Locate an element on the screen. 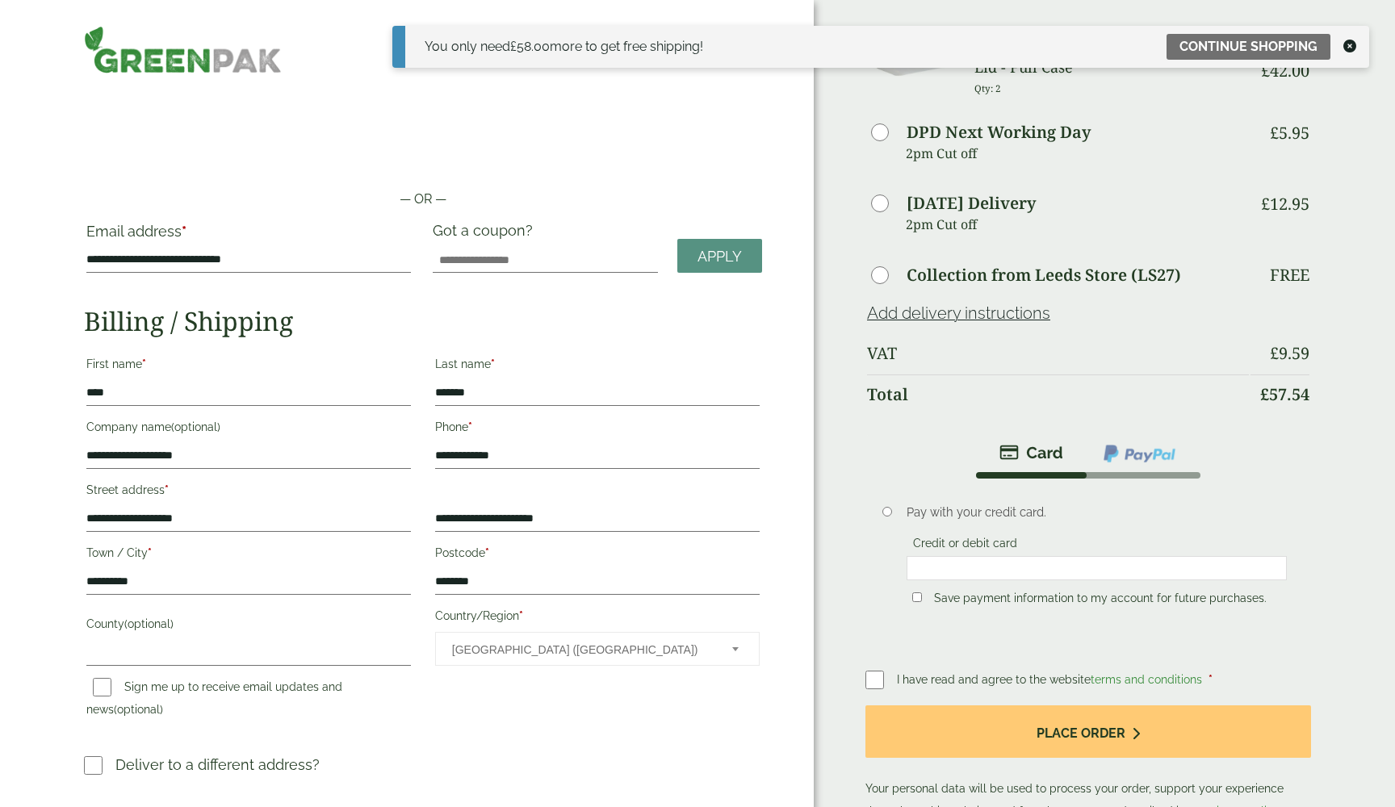  label: County is located at coordinates (249, 627).